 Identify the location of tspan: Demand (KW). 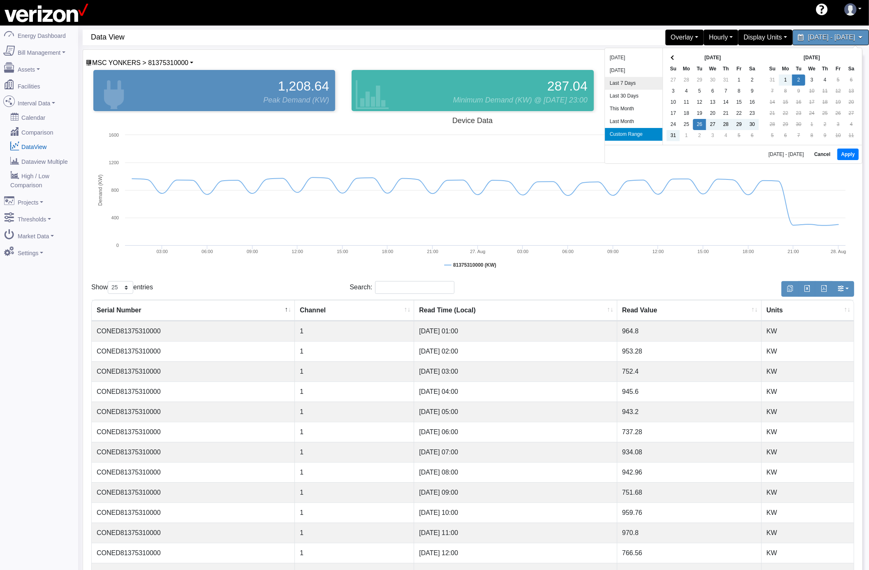
(101, 190).